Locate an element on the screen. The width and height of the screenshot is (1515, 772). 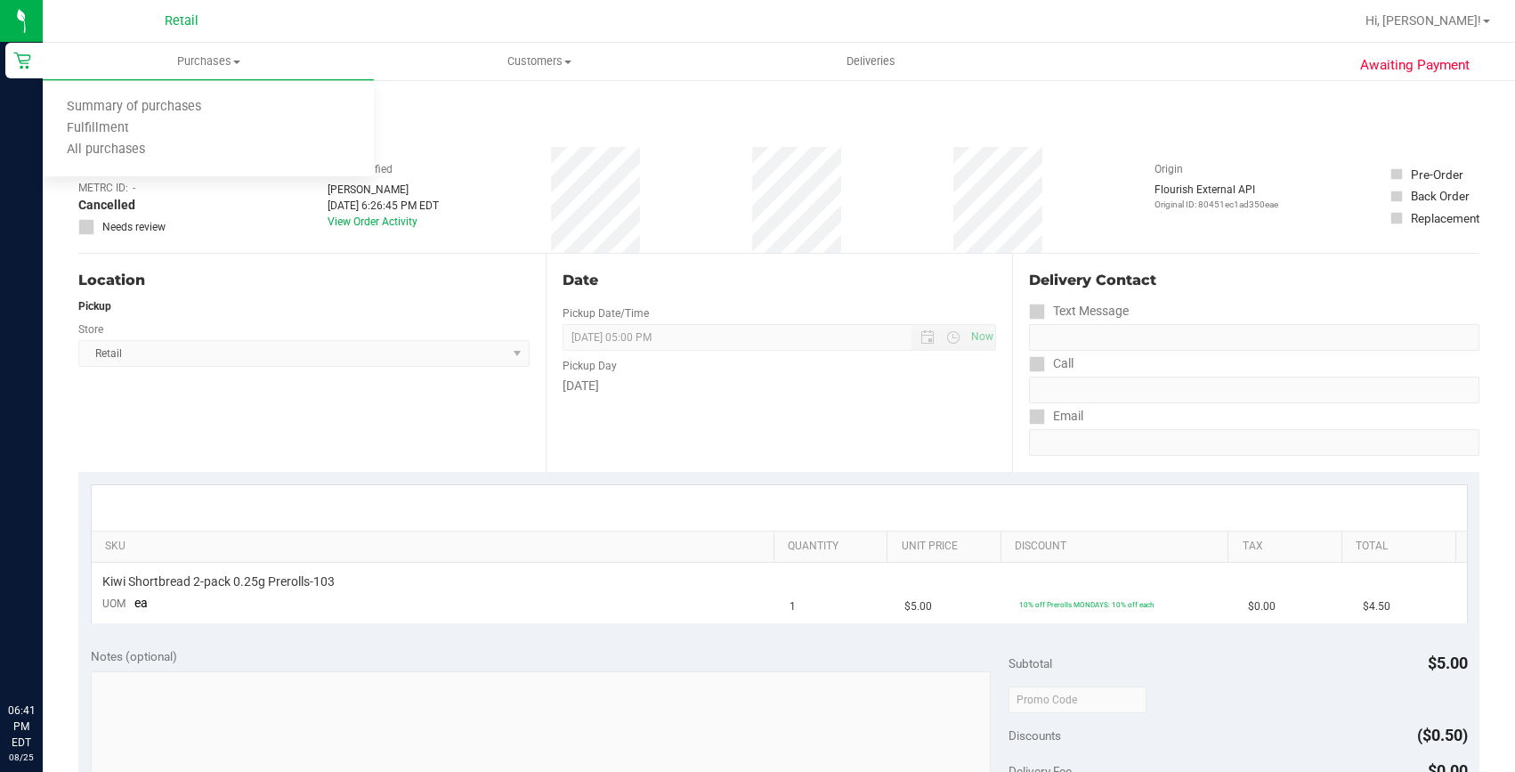
span: Deliveries is located at coordinates (871, 61).